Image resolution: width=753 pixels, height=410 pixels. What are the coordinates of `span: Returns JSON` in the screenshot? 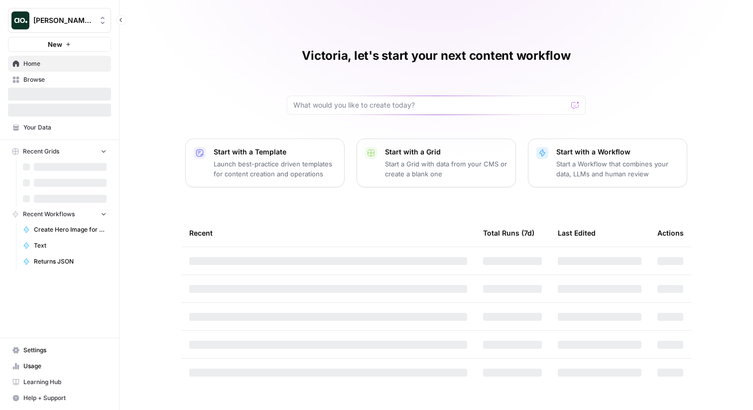 It's located at (70, 261).